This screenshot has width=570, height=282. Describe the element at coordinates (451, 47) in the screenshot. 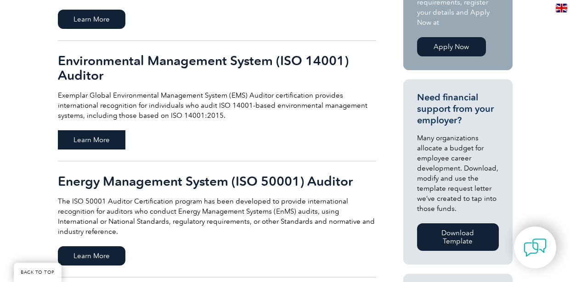

I see `a: Apply Now` at that location.